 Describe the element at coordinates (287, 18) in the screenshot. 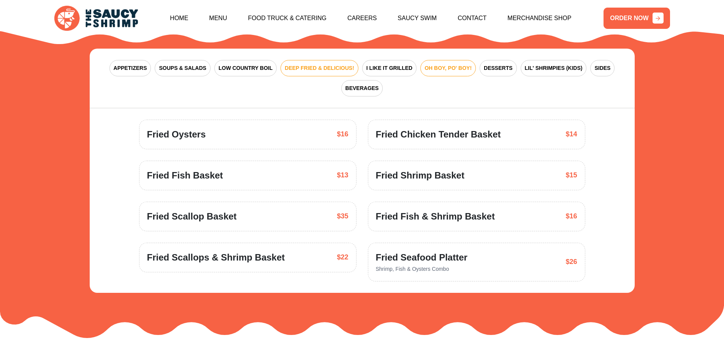

I see `a: Food Truck & Catering` at that location.